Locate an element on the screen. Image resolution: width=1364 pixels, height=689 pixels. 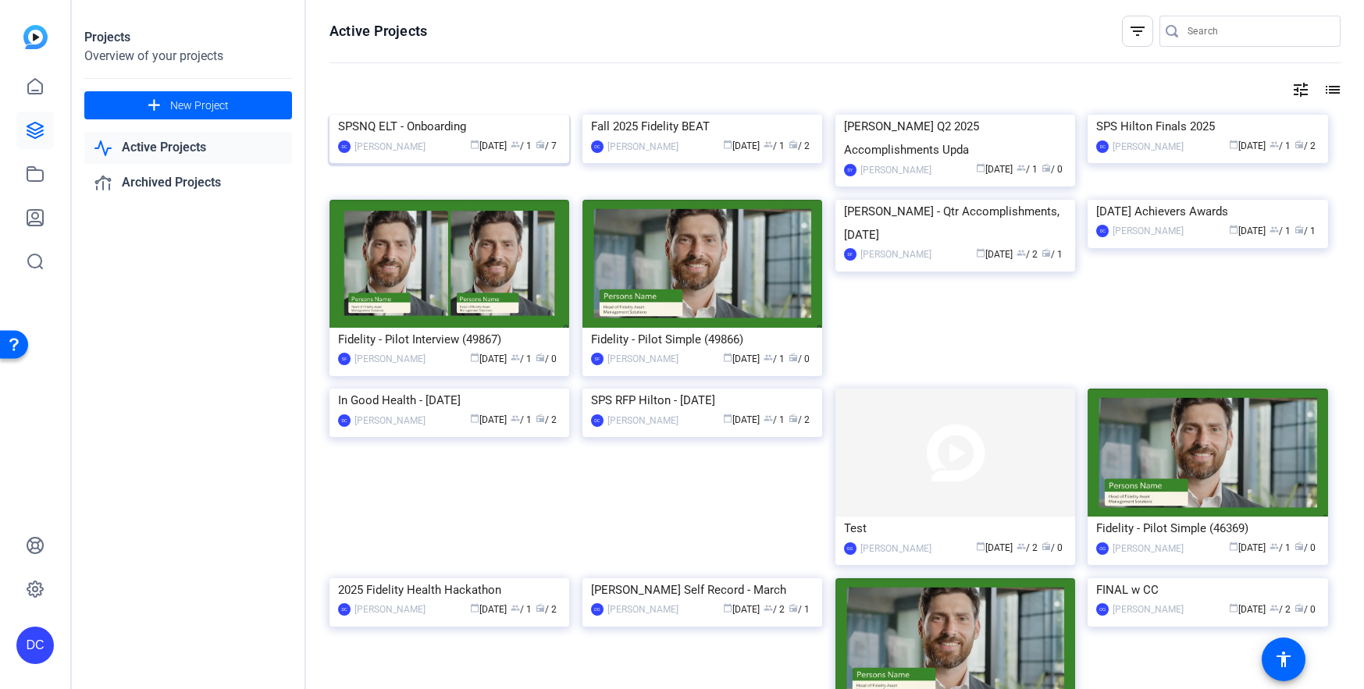
span: / 7 is located at coordinates (546, 146).